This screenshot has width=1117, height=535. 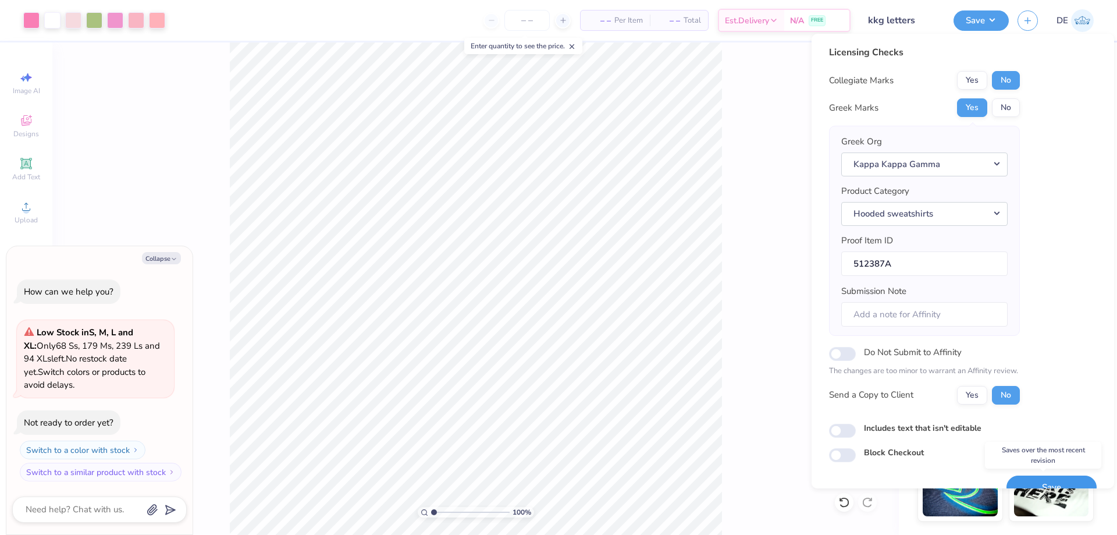 What do you see at coordinates (26, 134) in the screenshot?
I see `span: Designs` at bounding box center [26, 134].